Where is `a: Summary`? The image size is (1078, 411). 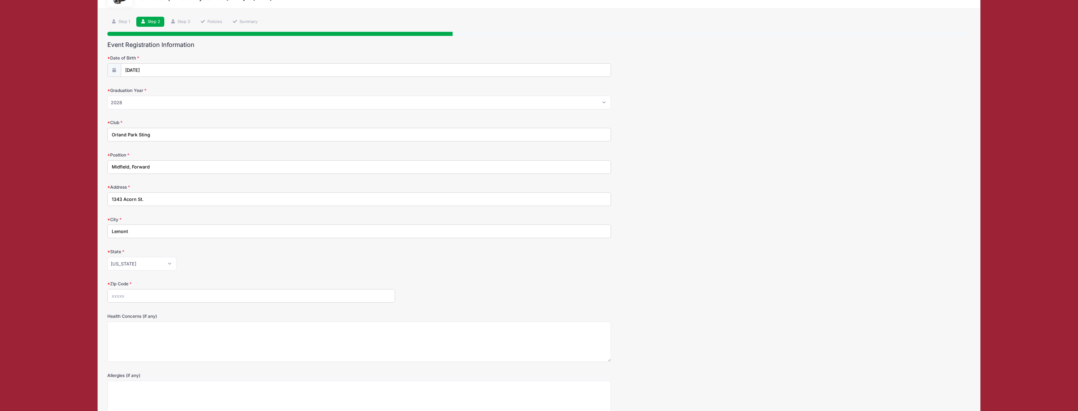 a: Summary is located at coordinates (245, 22).